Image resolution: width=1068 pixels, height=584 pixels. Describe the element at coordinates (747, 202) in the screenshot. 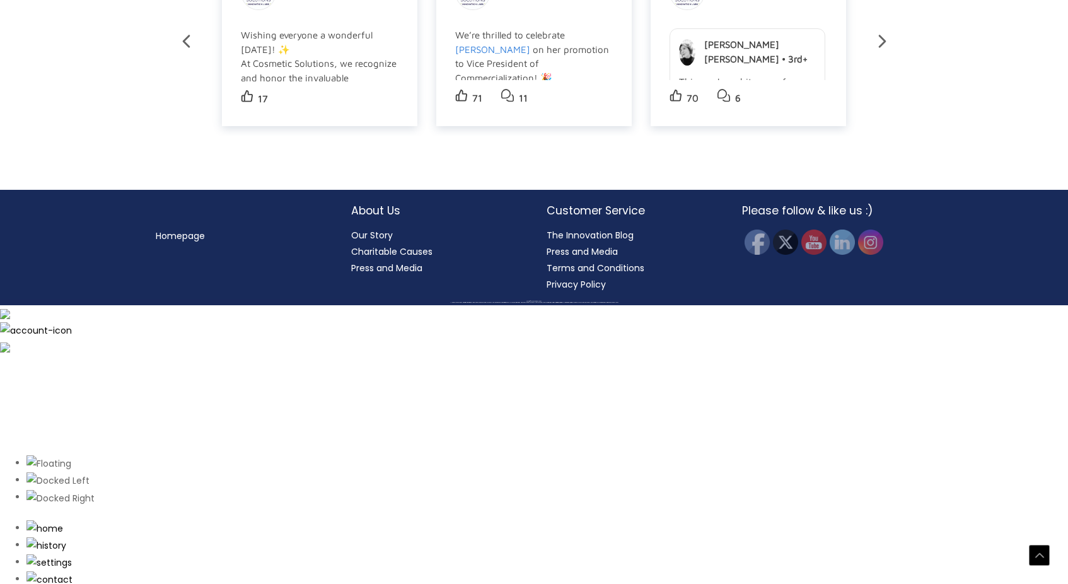

I see `div: This week we hit pause for National Relaxation Day 🧘✨ Our team did a little Take 5” breather + so...` at that location.